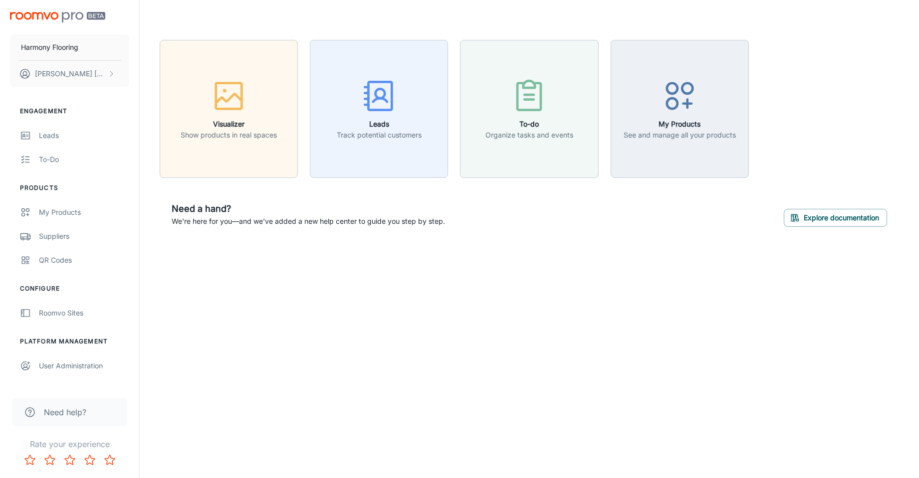 The image size is (919, 478). I want to click on a: To-doOrganize tasks and events, so click(529, 108).